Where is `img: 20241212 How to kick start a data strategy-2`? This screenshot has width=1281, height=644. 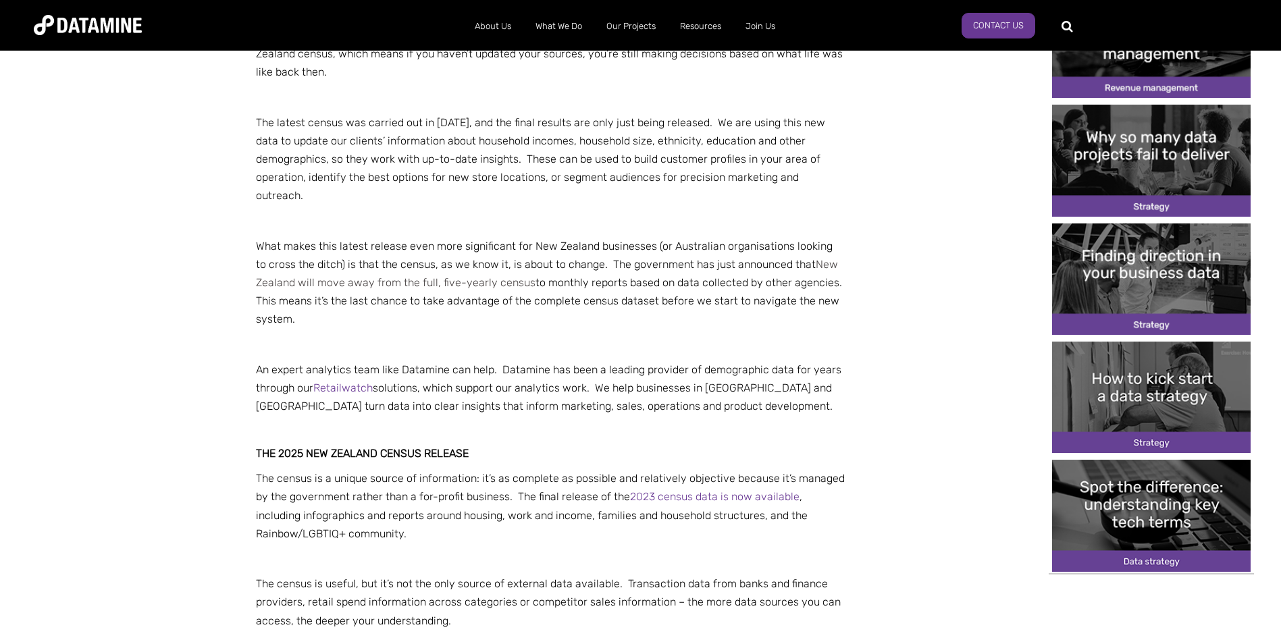 img: 20241212 How to kick start a data strategy-2 is located at coordinates (1152, 397).